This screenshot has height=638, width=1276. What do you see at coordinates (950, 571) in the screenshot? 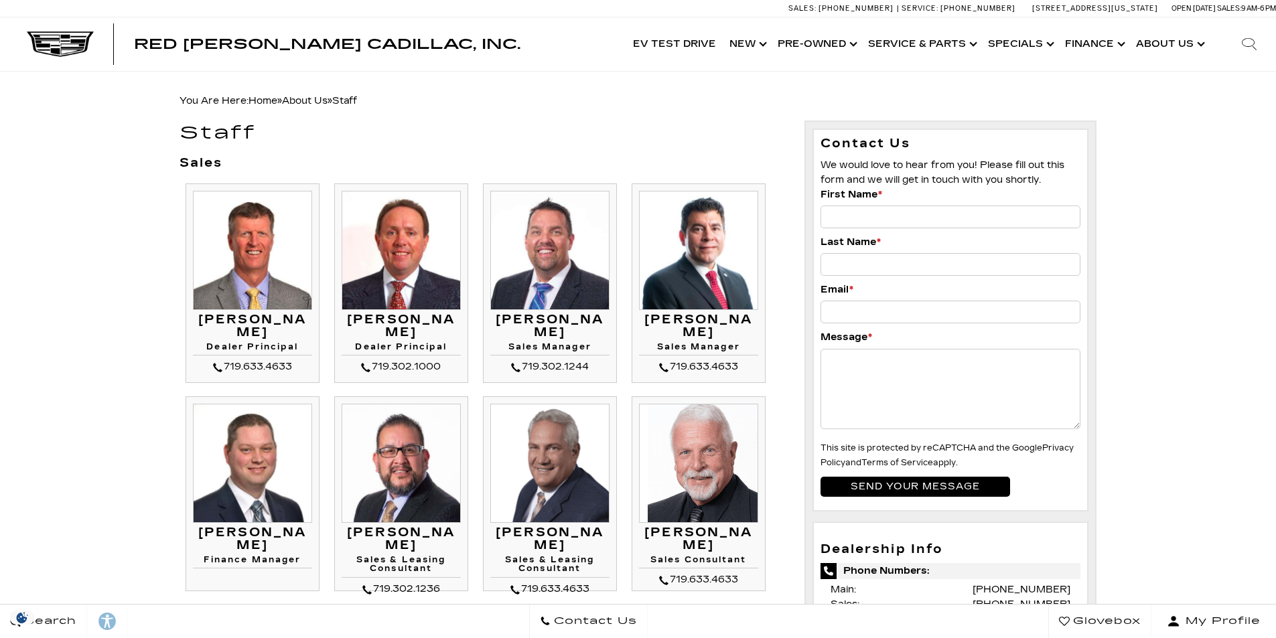
I see `span: Phone Numbers:` at bounding box center [950, 571].